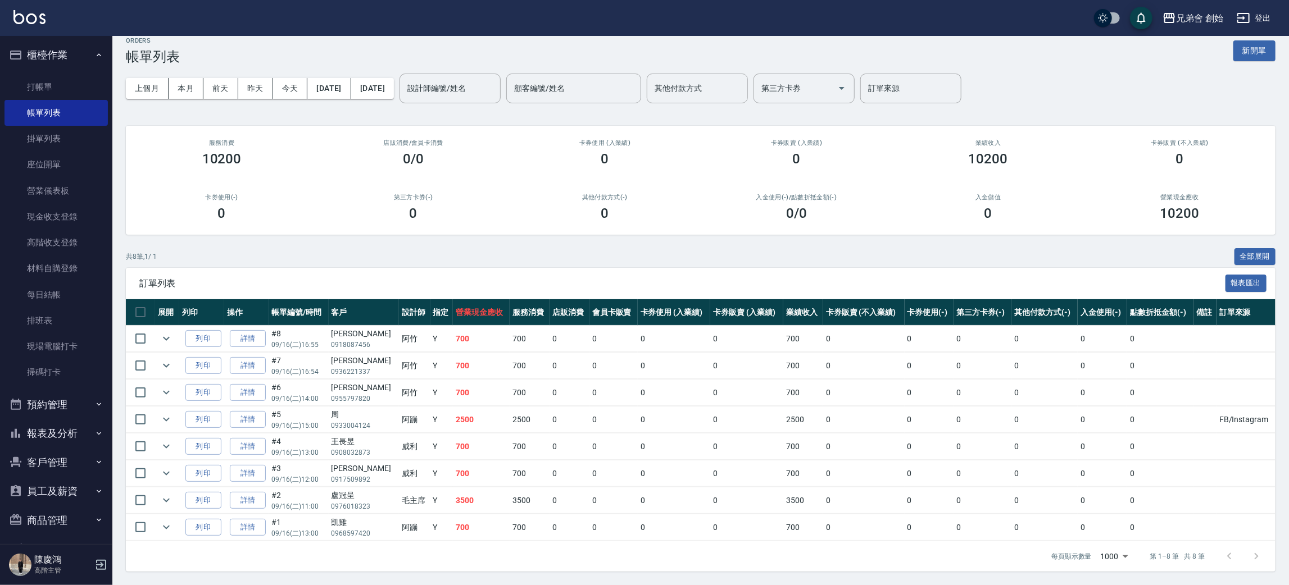 The width and height of the screenshot is (1289, 585). I want to click on th: 操作, so click(247, 312).